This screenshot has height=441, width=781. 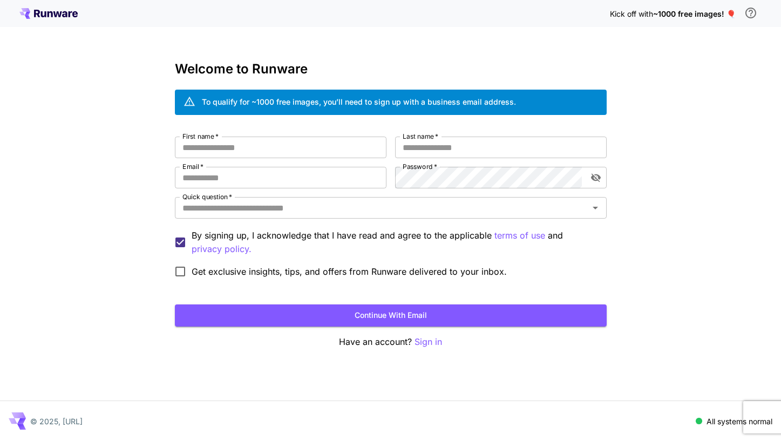 I want to click on p: Sign in, so click(x=428, y=342).